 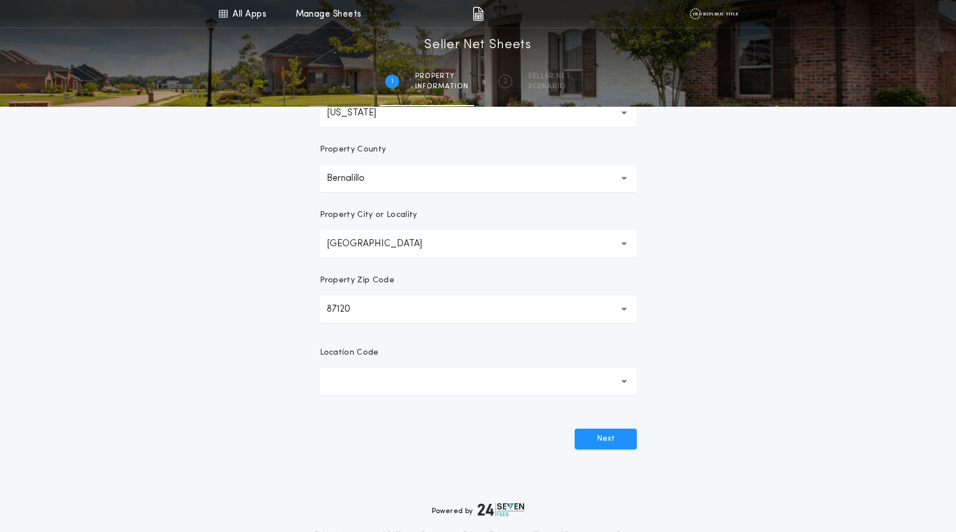 What do you see at coordinates (714, 14) in the screenshot?
I see `img: vs-icon` at bounding box center [714, 14].